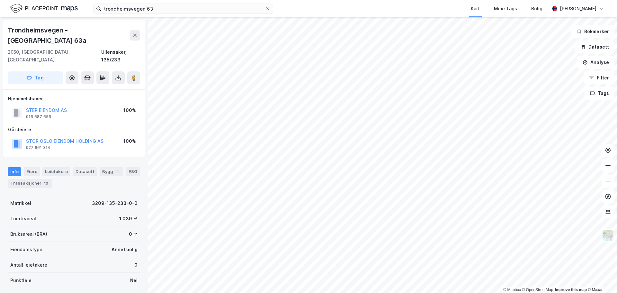 This screenshot has height=293, width=617. I want to click on div: Bruksareal (BRA), so click(29, 234).